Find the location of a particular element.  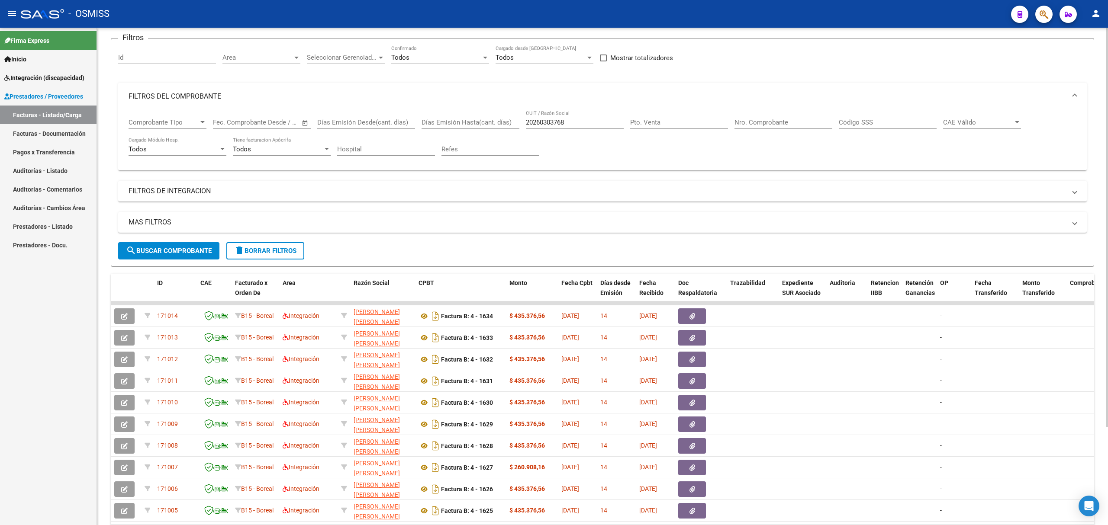

mat-panel-title: MAS FILTROS is located at coordinates (597, 222).